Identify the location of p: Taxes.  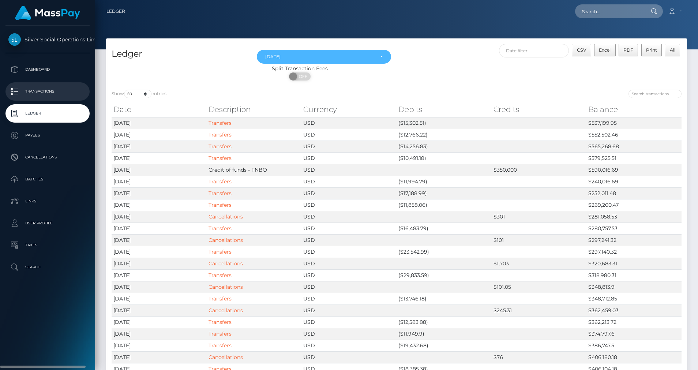
(48, 245).